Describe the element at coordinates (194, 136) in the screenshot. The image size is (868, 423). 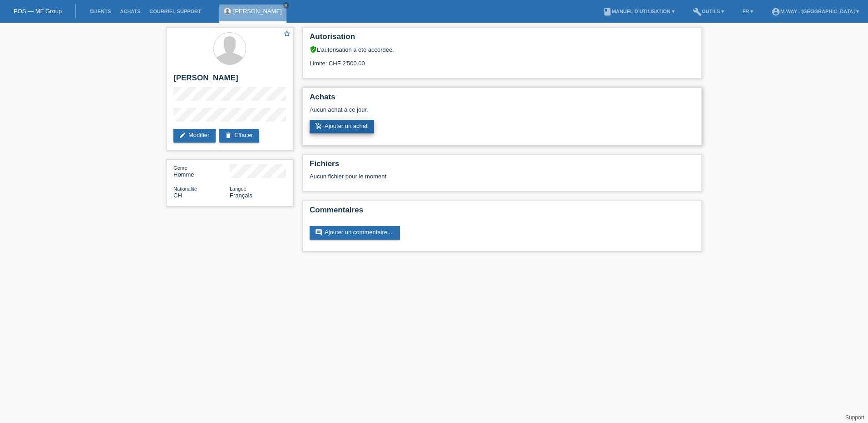
I see `a: editModifier` at that location.